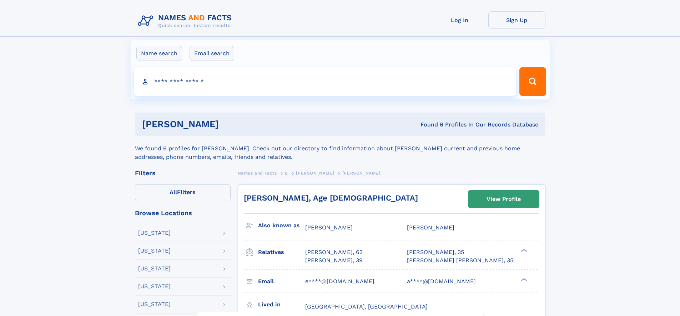 This screenshot has height=316, width=680. Describe the element at coordinates (503, 199) in the screenshot. I see `a: View Profile` at that location.